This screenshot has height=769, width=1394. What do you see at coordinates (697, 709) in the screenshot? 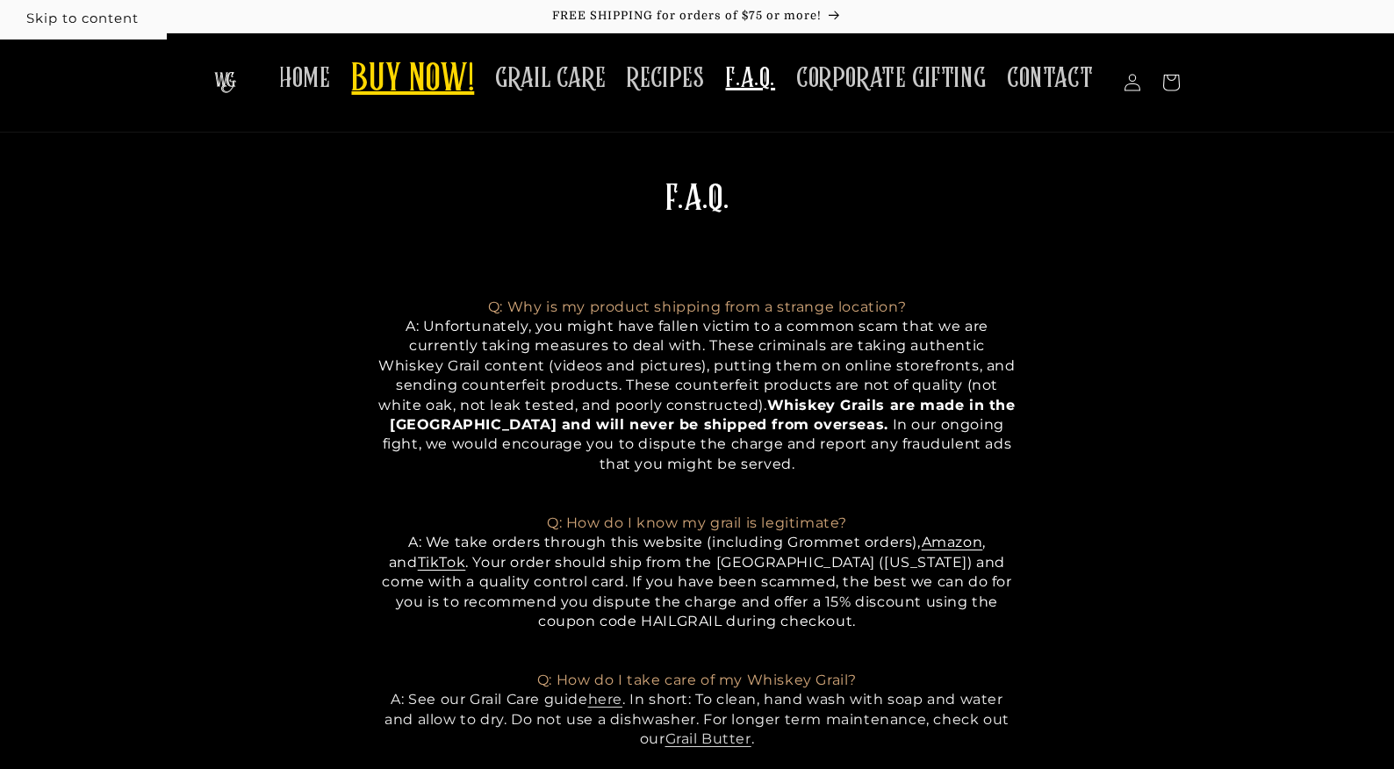
I see `span: A: See our Grail Care guide . In short: To clean, hand wash with soap and water and allow to dry....` at bounding box center [697, 709].